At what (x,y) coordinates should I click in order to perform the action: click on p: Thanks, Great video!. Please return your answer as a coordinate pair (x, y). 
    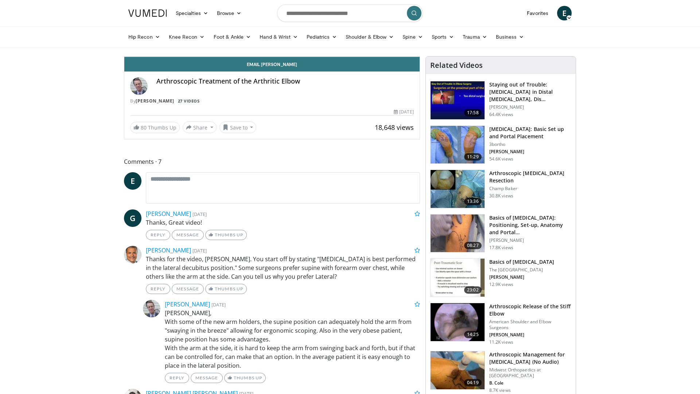
    Looking at the image, I should click on (283, 222).